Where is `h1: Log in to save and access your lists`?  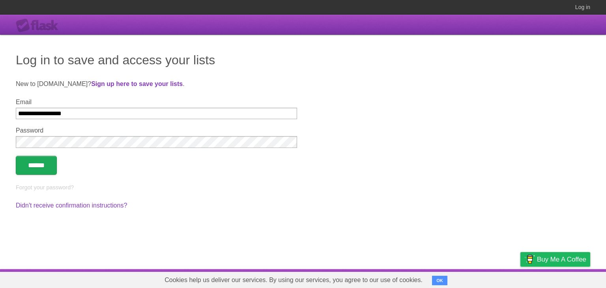
h1: Log in to save and access your lists is located at coordinates (303, 60).